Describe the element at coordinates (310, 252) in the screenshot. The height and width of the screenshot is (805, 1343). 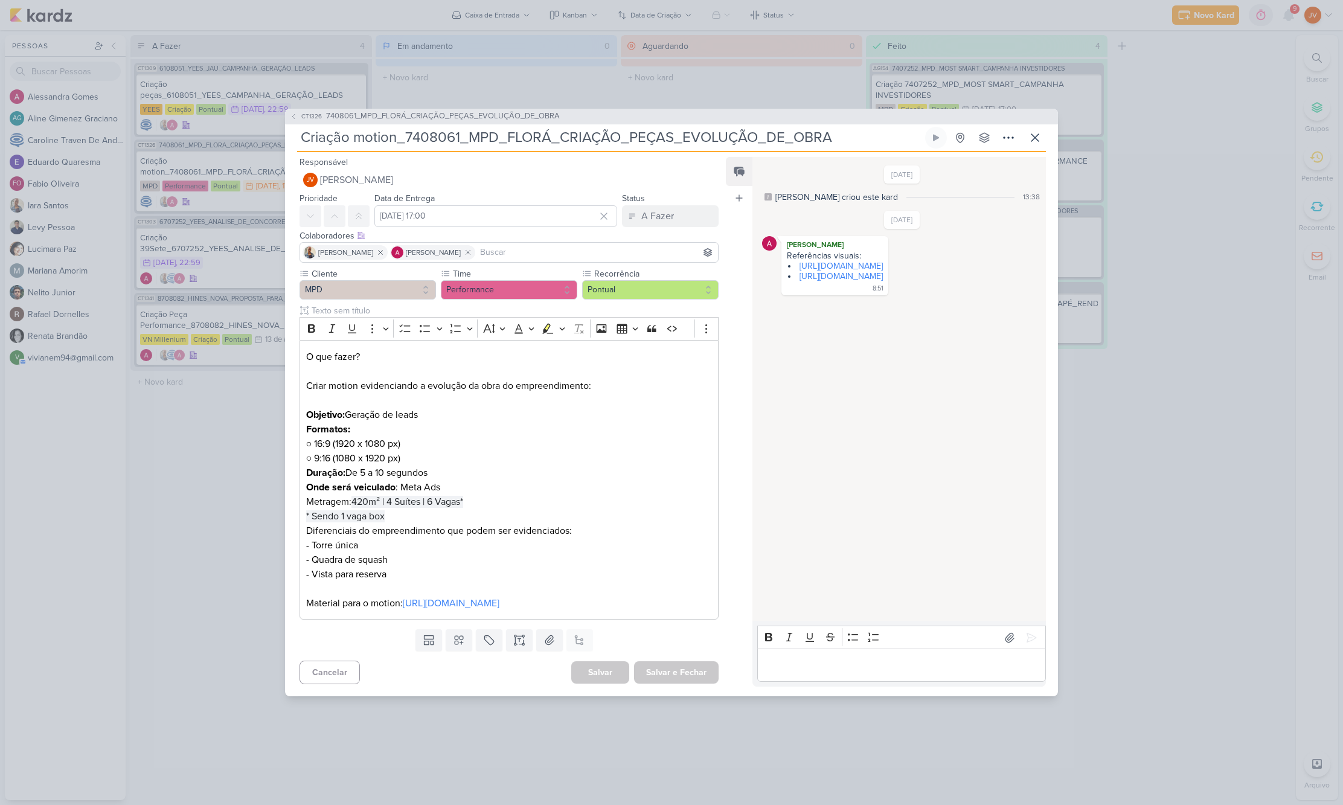
I see `img: Iara Santos` at that location.